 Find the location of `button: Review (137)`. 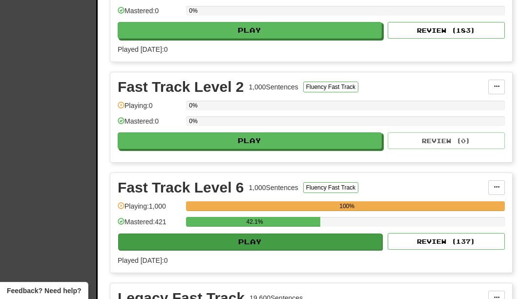

button: Review (137) is located at coordinates (447, 241).